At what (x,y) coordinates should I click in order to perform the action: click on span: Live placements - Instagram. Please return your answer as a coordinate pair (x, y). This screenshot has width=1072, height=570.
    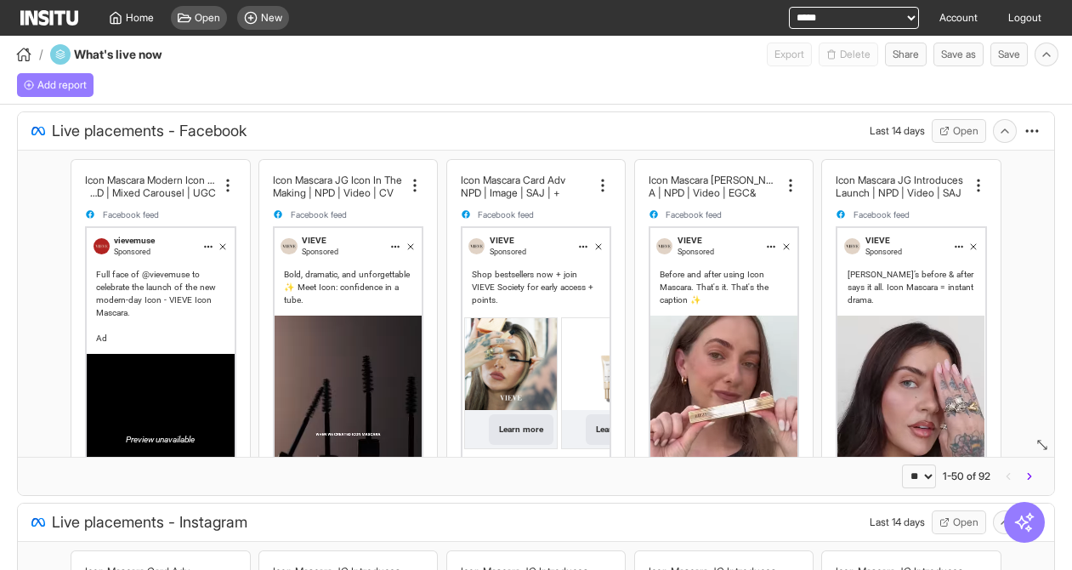
    Looking at the image, I should click on (150, 522).